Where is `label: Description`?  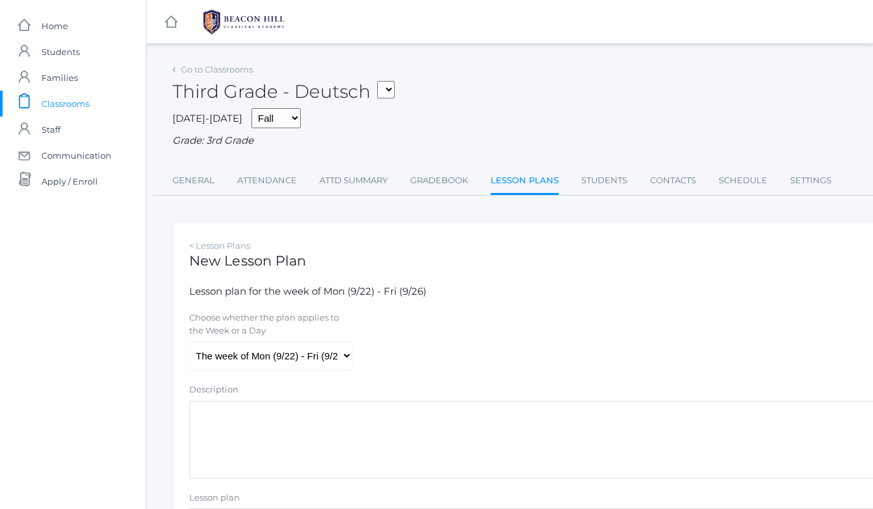 label: Description is located at coordinates (214, 390).